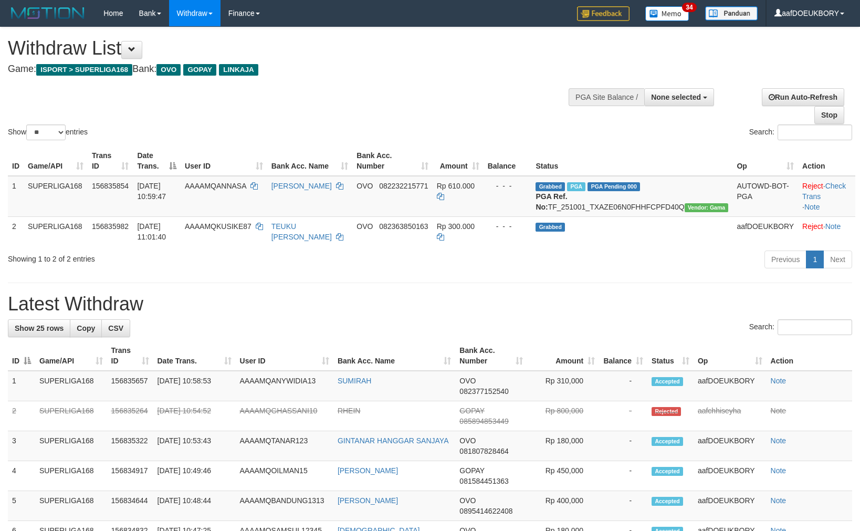 The width and height of the screenshot is (860, 531). What do you see at coordinates (576, 186) in the screenshot?
I see `span: Marked by aafsoycanthlai` at bounding box center [576, 186].